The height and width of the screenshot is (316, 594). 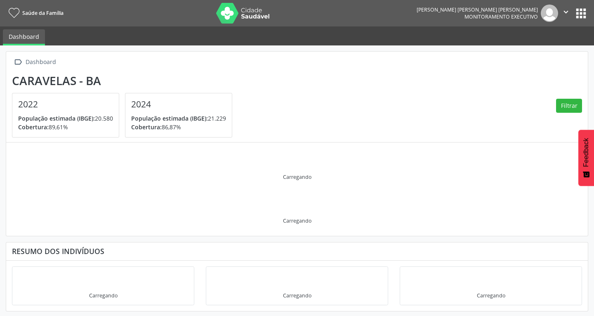 I want to click on button: Feedback - Mostrar pesquisa, so click(x=586, y=158).